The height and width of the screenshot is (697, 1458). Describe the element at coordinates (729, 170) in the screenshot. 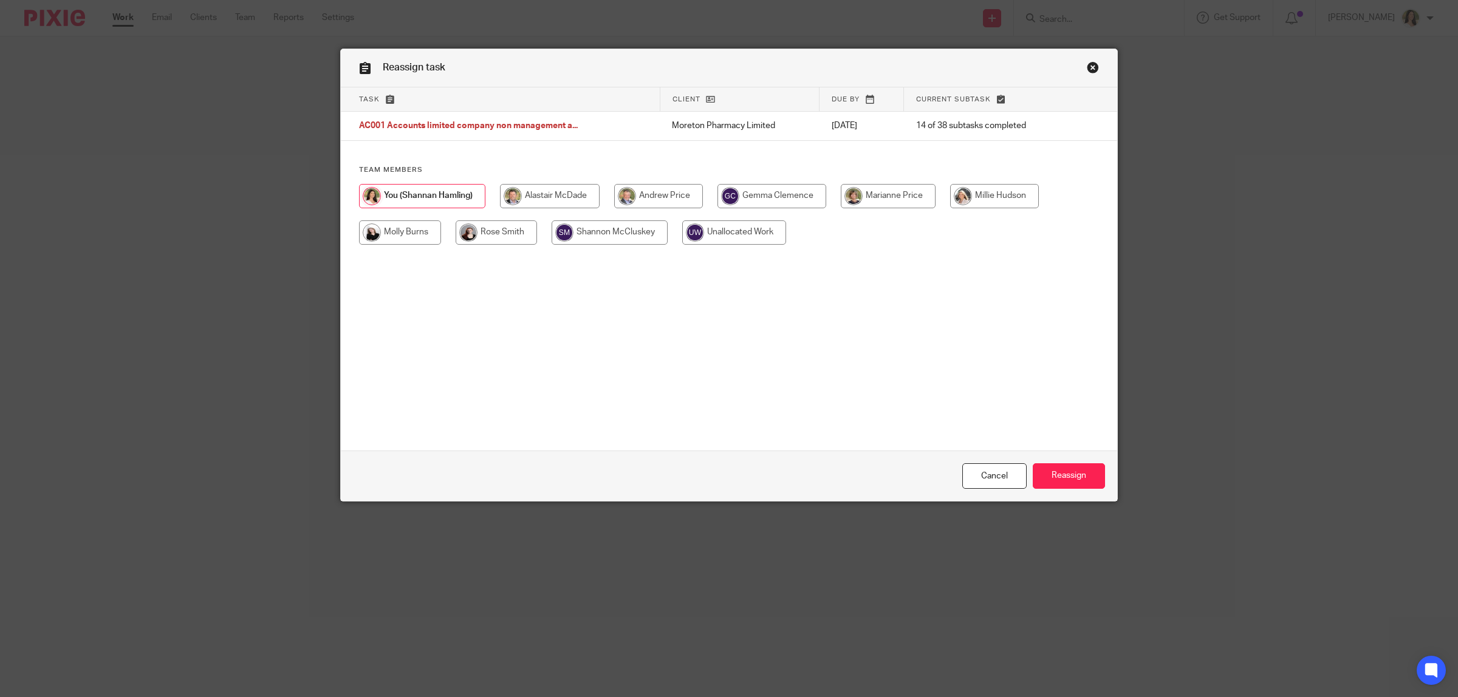

I see `h4: Team members` at that location.